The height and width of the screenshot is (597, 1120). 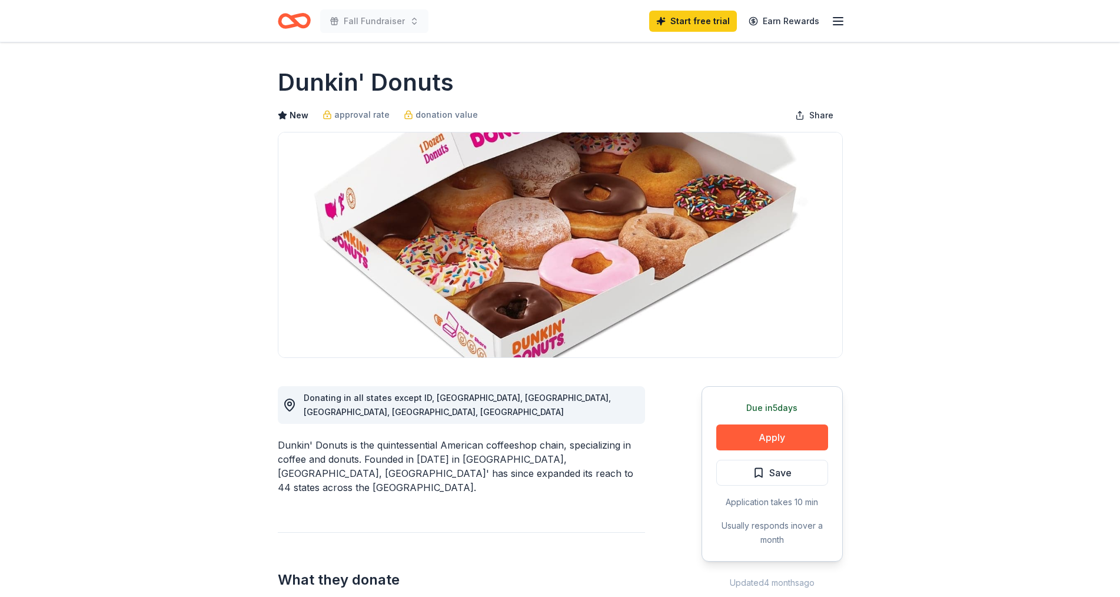 What do you see at coordinates (366, 82) in the screenshot?
I see `h1: Dunkin' Donuts` at bounding box center [366, 82].